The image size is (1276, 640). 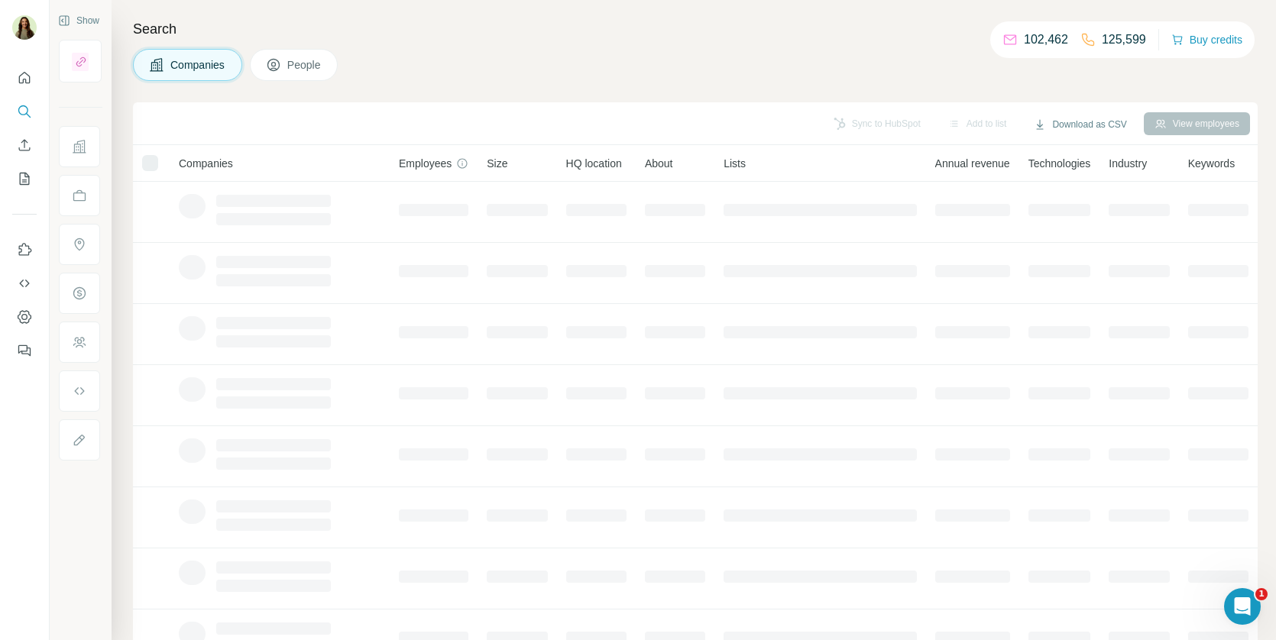 I want to click on img: Avatar, so click(x=24, y=28).